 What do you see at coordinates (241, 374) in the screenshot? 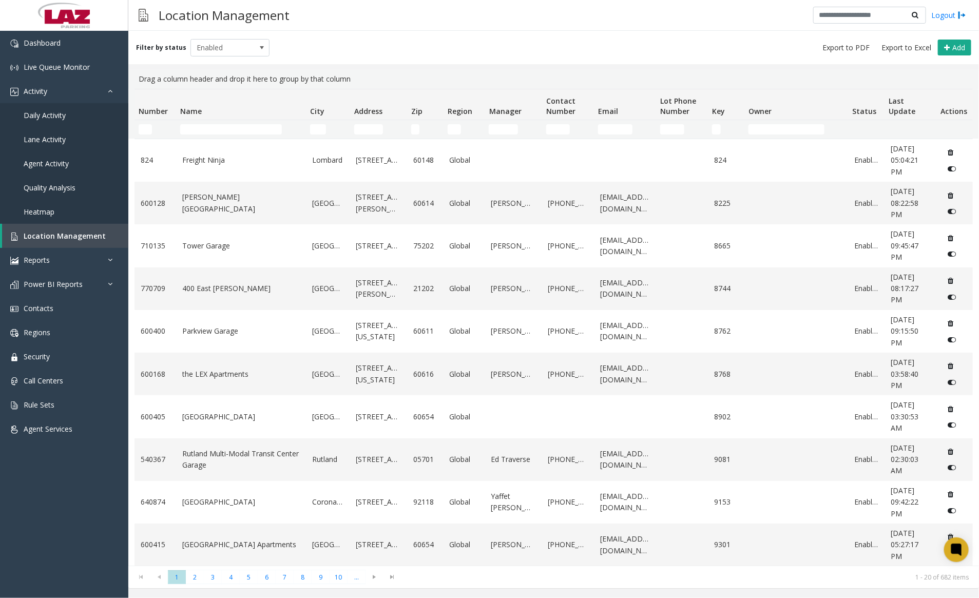
I see `a: the LEX Apartments` at bounding box center [241, 374].